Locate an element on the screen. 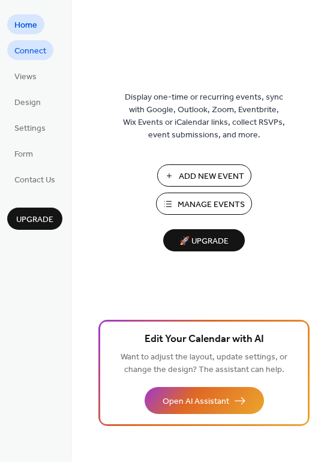  button: Manage Events is located at coordinates (204, 203).